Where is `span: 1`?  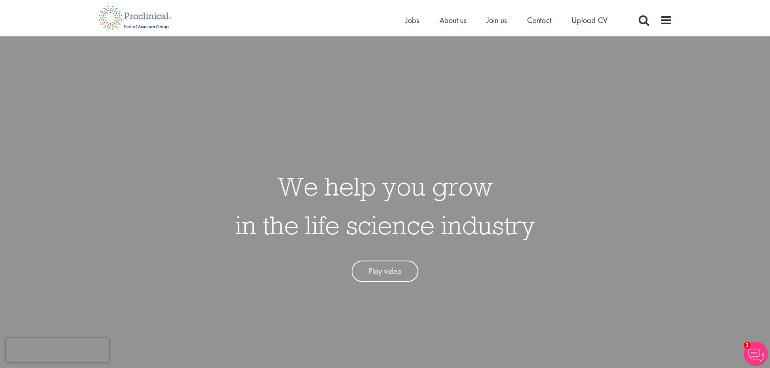
span: 1 is located at coordinates (747, 345).